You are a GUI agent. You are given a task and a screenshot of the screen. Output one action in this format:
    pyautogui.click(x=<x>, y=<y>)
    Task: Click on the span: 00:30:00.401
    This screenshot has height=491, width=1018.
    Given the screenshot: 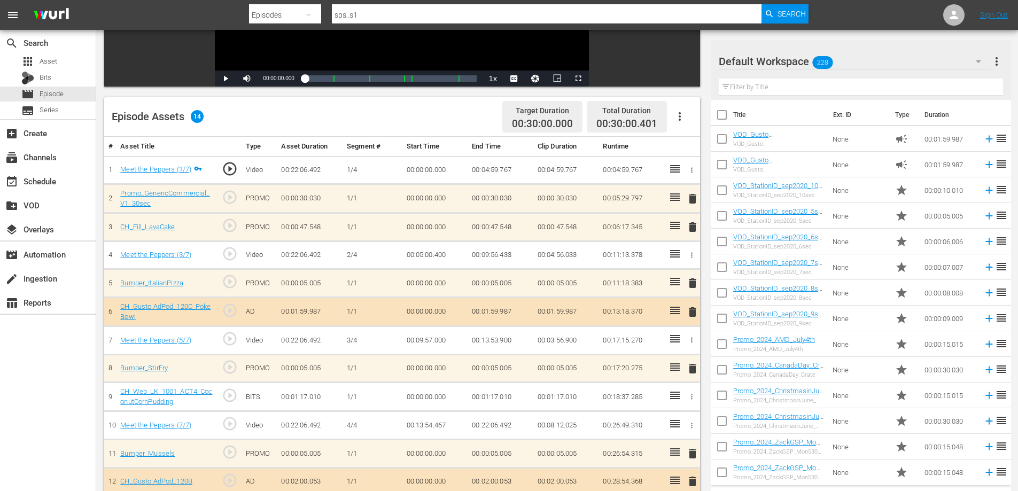 What is the action you would take?
    pyautogui.click(x=627, y=123)
    